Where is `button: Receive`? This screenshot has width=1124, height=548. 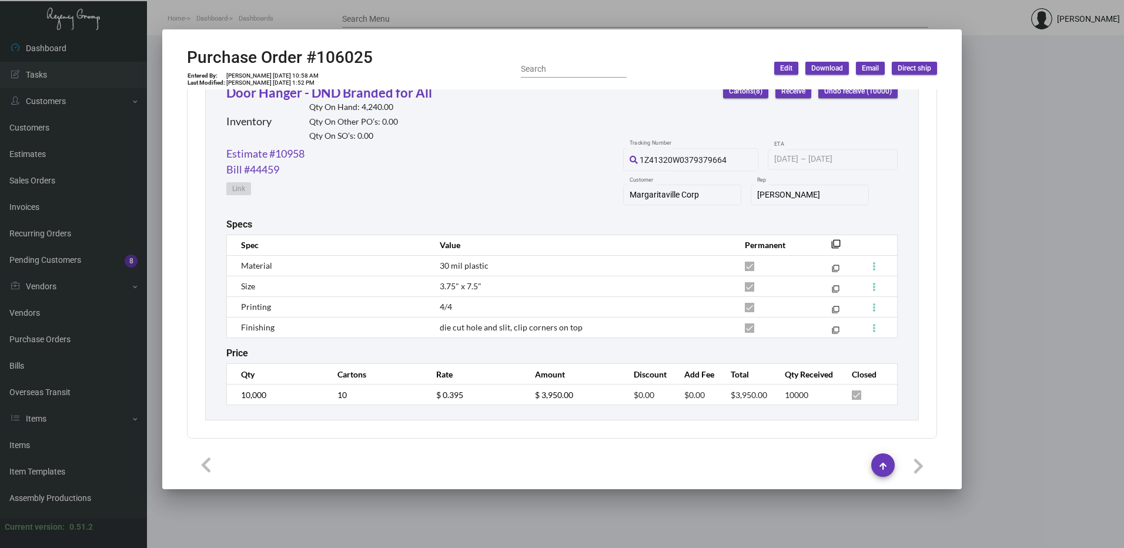
button: Receive is located at coordinates (793, 92).